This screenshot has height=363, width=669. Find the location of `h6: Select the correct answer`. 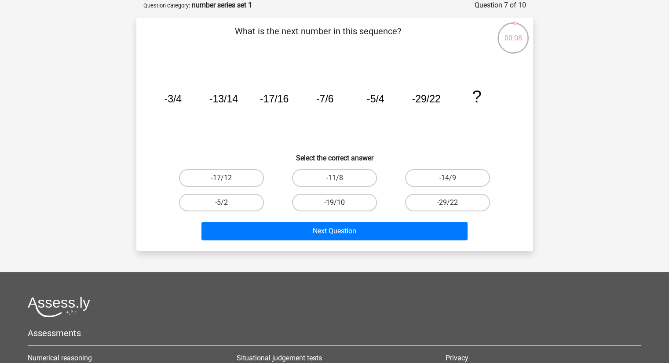

h6: Select the correct answer is located at coordinates (335, 154).